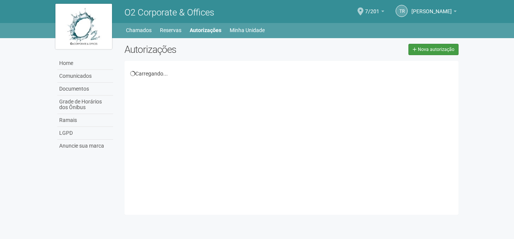 The width and height of the screenshot is (514, 239). Describe the element at coordinates (205, 30) in the screenshot. I see `a: Autorizações` at that location.